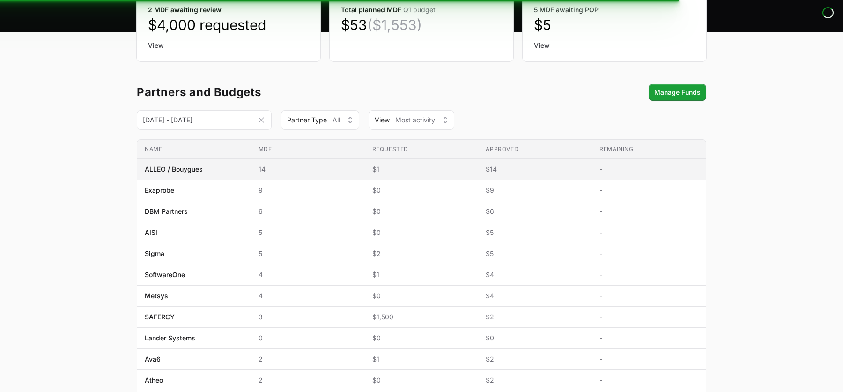 This screenshot has width=843, height=392. I want to click on span: View, so click(382, 120).